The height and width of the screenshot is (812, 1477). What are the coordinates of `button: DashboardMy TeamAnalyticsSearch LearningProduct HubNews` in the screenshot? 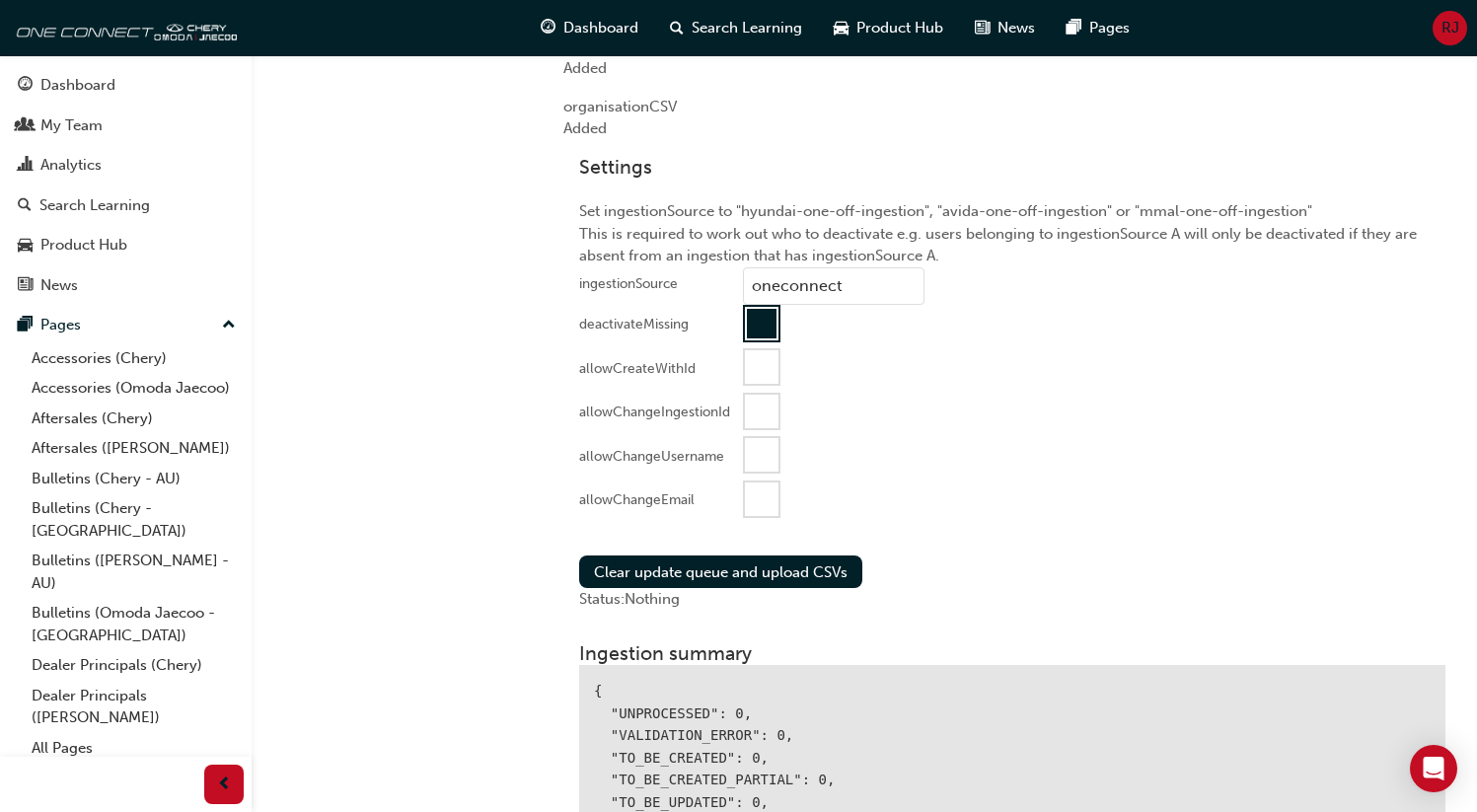 It's located at (125, 185).